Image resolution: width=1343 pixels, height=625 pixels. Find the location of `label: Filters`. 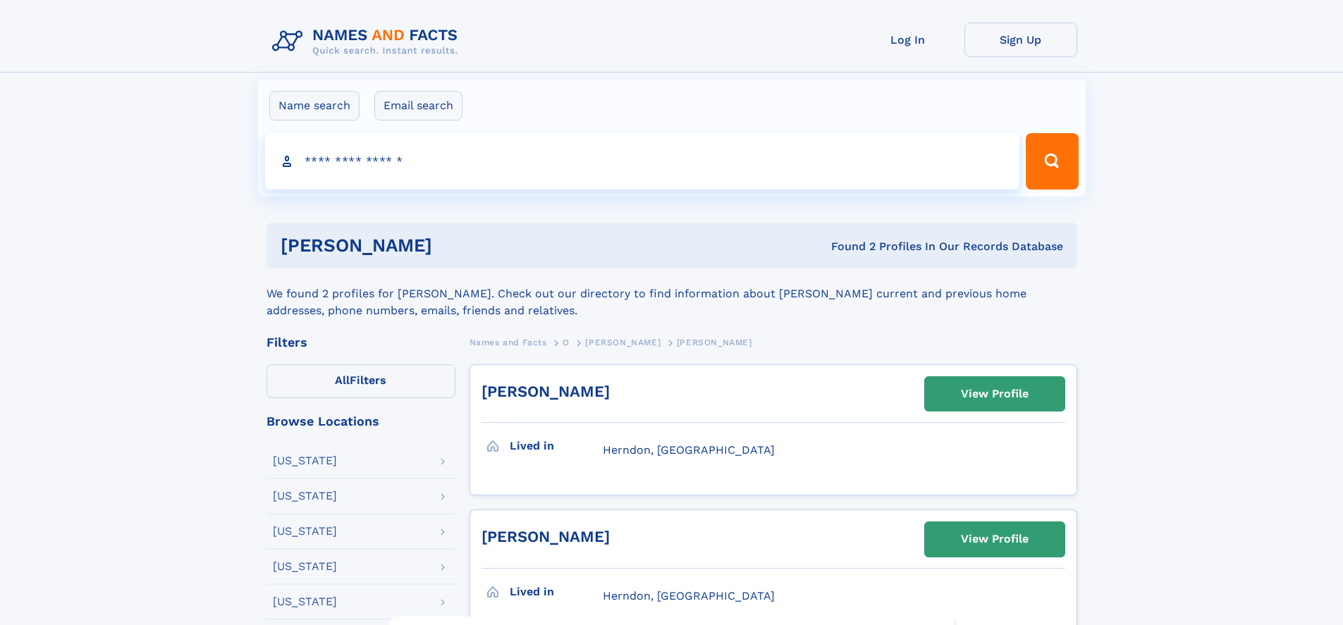

label: Filters is located at coordinates (361, 381).